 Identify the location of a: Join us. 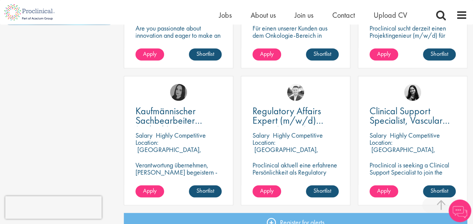
(304, 15).